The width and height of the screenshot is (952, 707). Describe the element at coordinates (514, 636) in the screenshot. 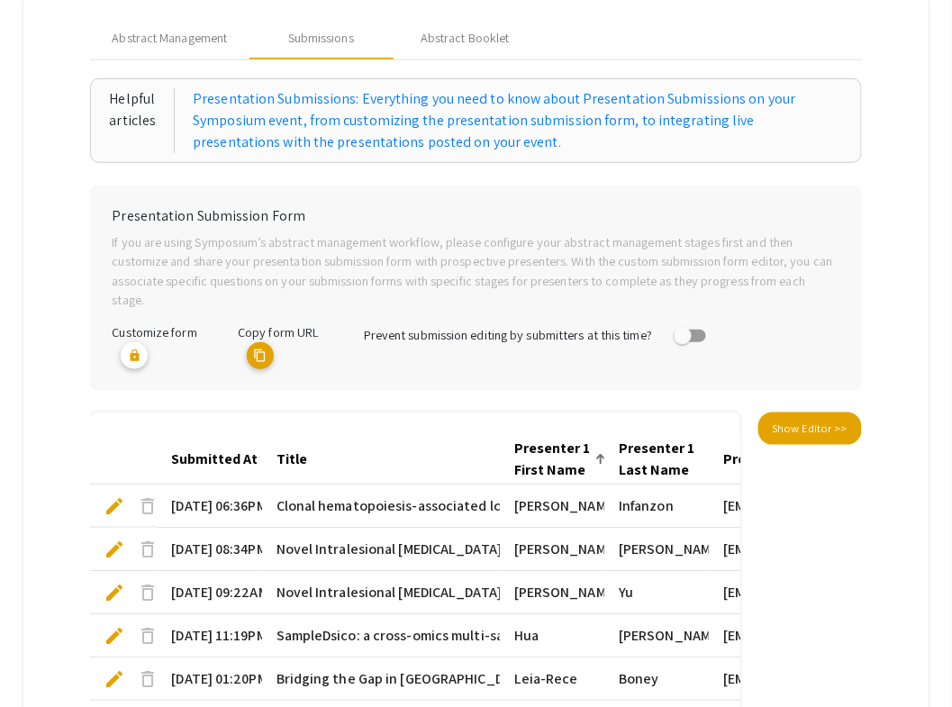

I see `span: SampleDsico: a cross-omics multi-sample single cell sample embedding tool` at that location.